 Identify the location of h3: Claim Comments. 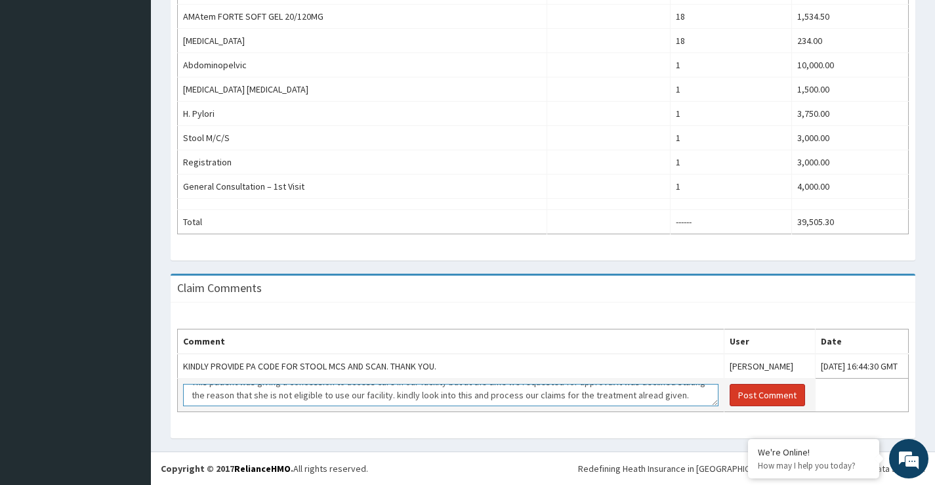
(219, 288).